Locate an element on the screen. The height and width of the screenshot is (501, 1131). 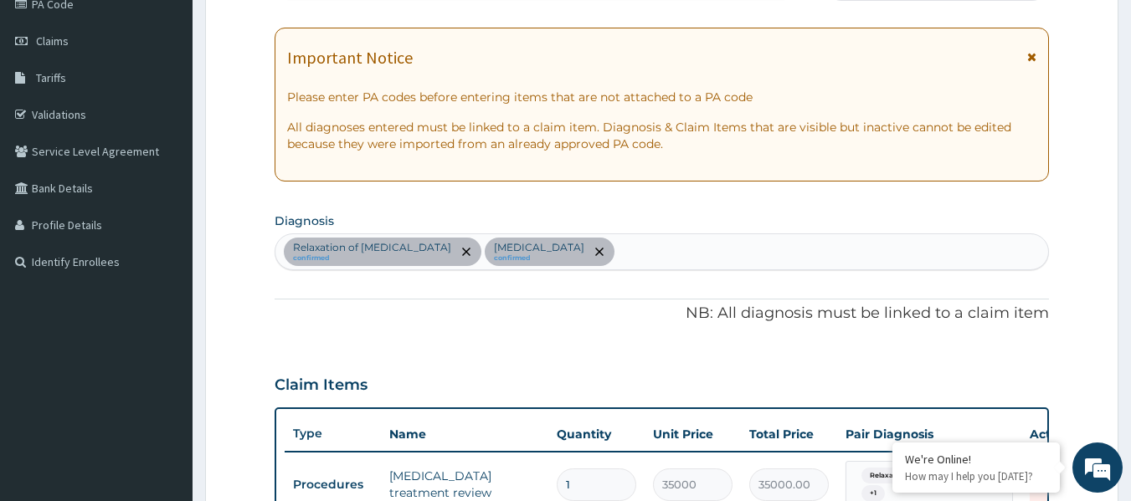
textarea: Type your message and hit 'Enter' is located at coordinates (163, 357).